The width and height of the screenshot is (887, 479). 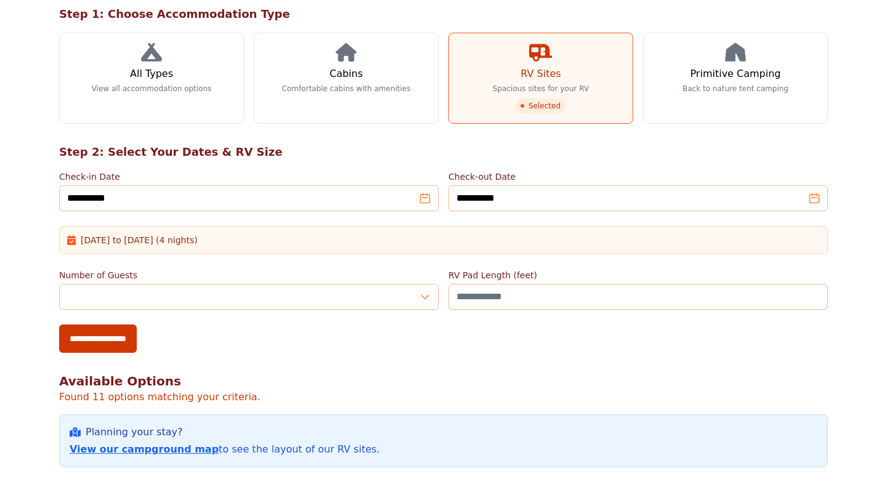 I want to click on h2: Step 2: Select Your Dates & RV Size, so click(x=444, y=152).